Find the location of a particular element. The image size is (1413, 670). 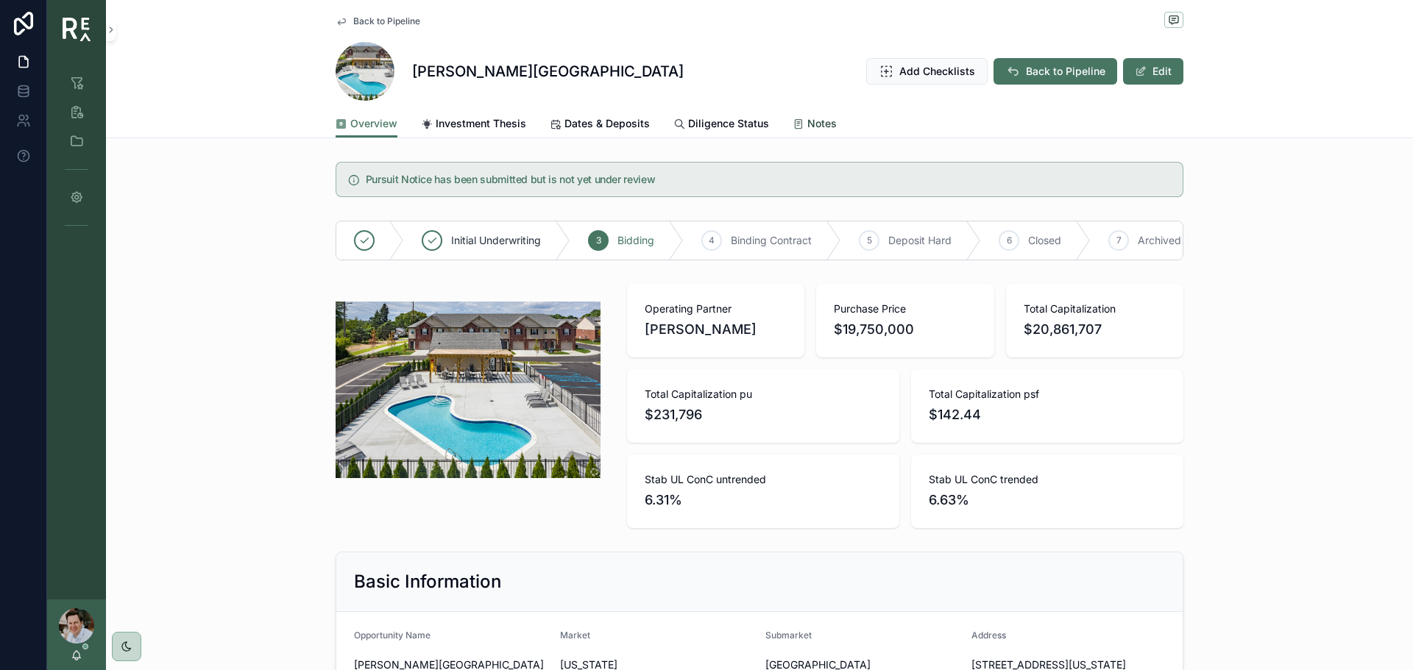

span: Dates & Deposits is located at coordinates (607, 124).